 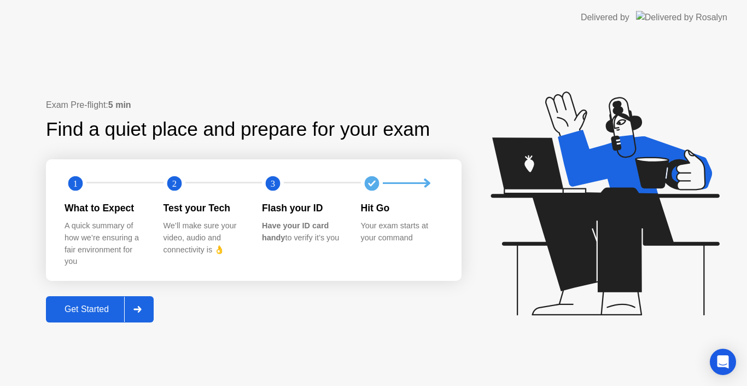 I want to click on div: Your exam starts at your command, so click(x=401, y=231).